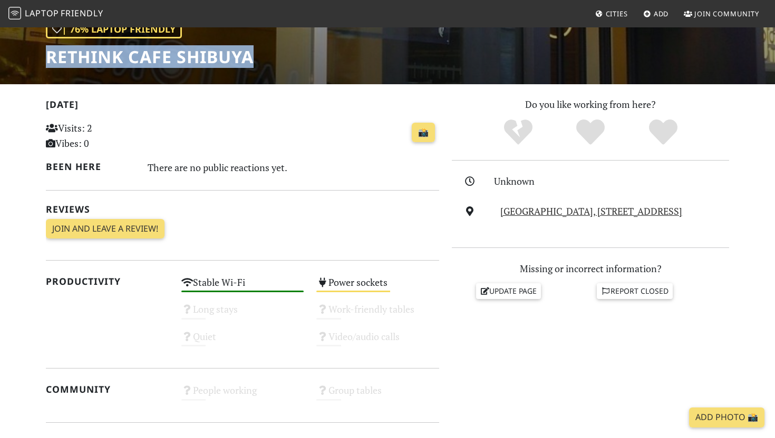  Describe the element at coordinates (294, 168) in the screenshot. I see `div: There are no public reactions yet.` at that location.